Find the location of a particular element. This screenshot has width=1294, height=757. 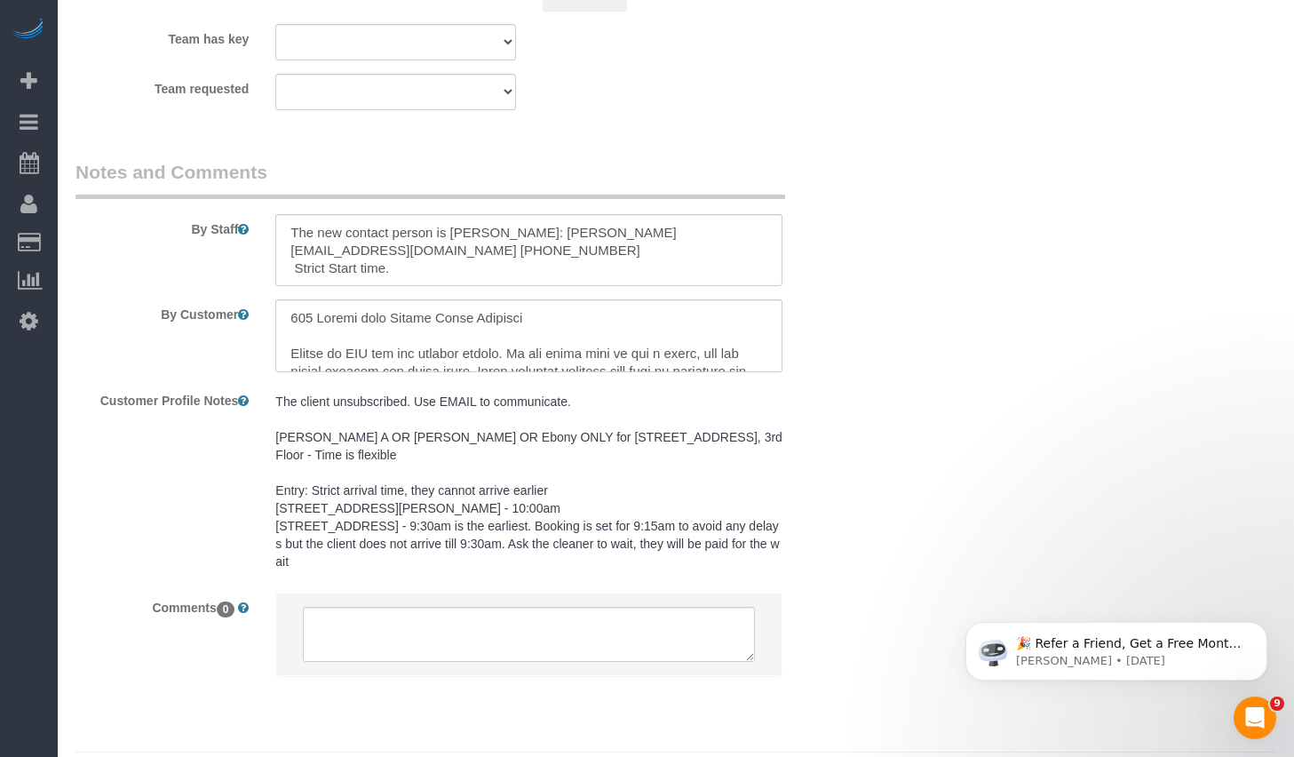

a: Automaid Logo is located at coordinates (28, 30).